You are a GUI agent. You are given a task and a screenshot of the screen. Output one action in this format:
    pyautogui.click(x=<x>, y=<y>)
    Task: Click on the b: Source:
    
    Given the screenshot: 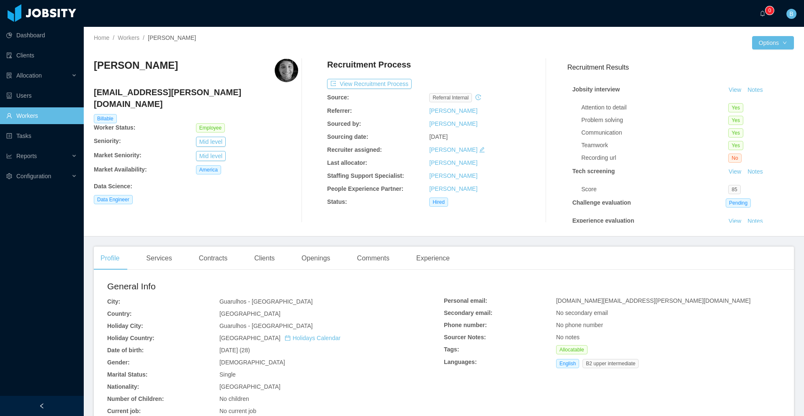 What is the action you would take?
    pyautogui.click(x=338, y=97)
    